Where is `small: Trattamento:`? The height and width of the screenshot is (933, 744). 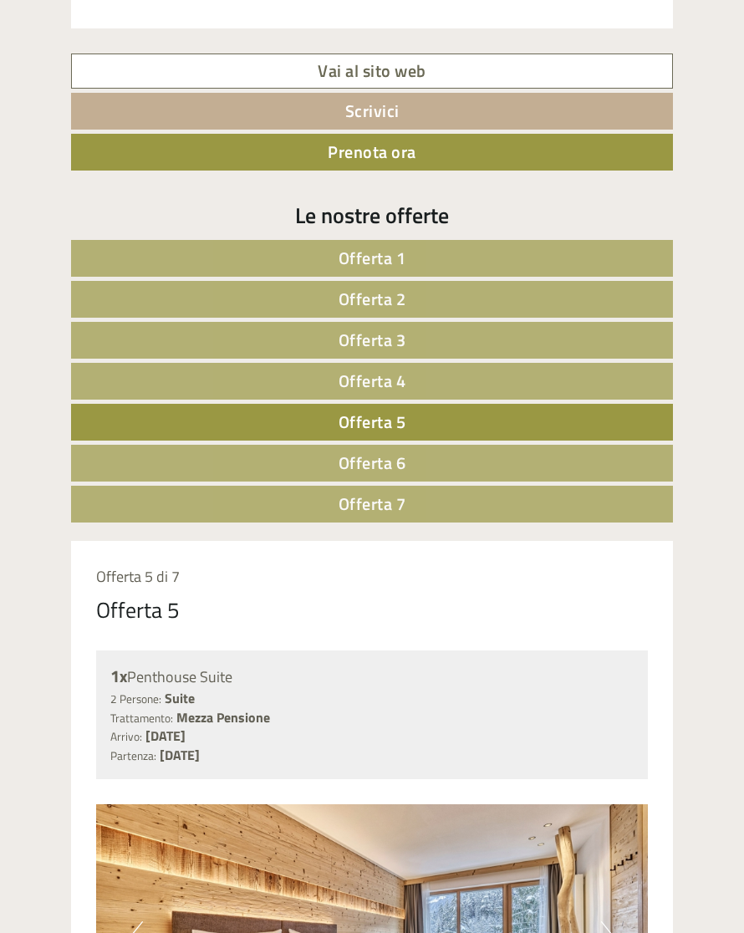
small: Trattamento: is located at coordinates (141, 718).